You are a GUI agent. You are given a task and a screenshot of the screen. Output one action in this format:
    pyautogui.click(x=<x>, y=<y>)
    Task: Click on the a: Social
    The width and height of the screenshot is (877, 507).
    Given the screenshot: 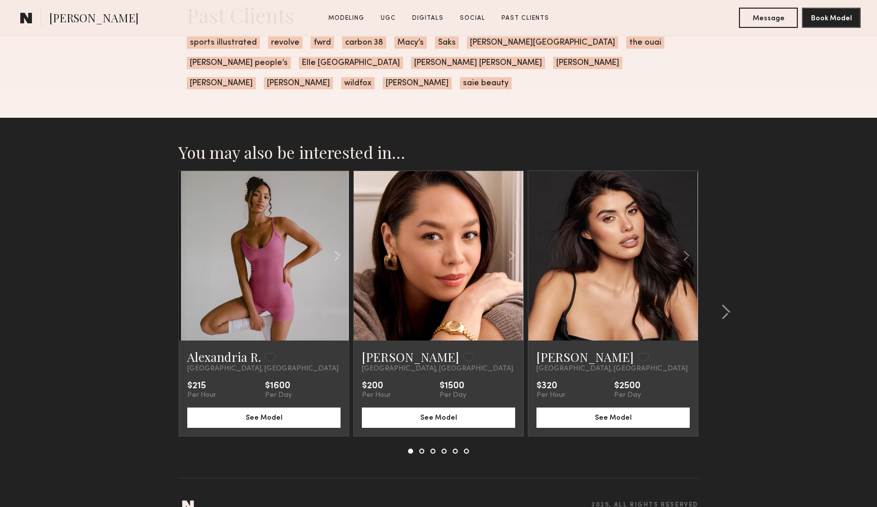 What is the action you would take?
    pyautogui.click(x=473, y=18)
    